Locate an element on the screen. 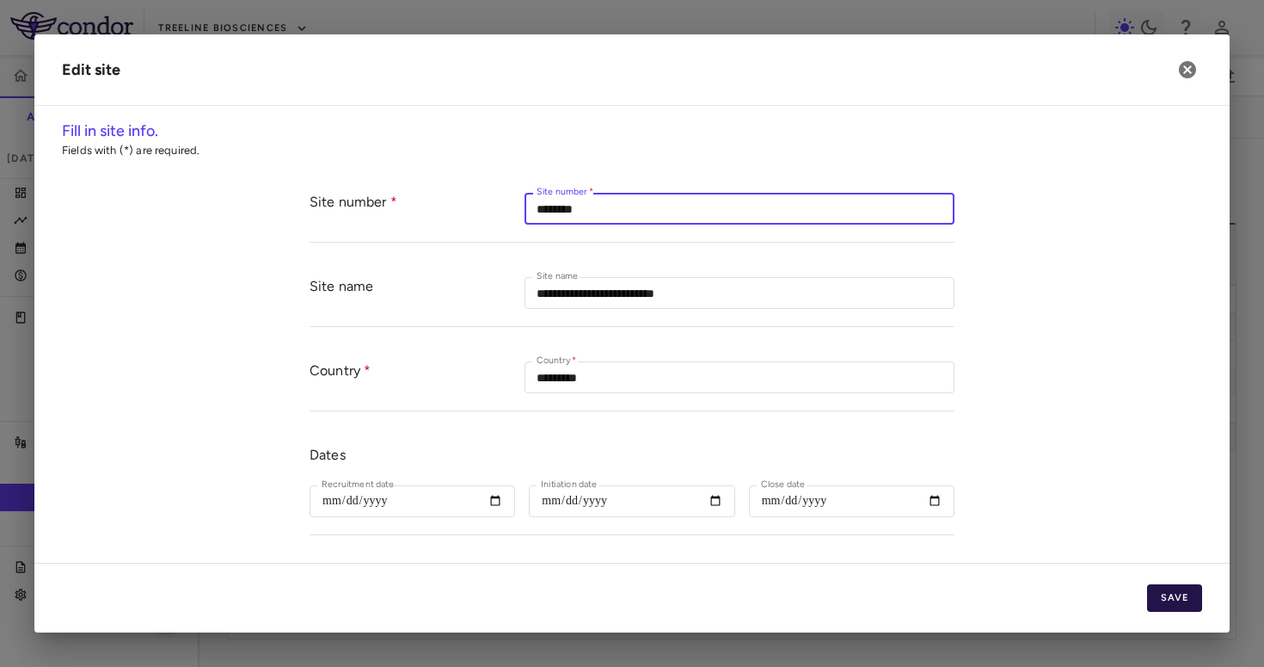 This screenshot has height=667, width=1264. label: Site number is located at coordinates (565, 192).